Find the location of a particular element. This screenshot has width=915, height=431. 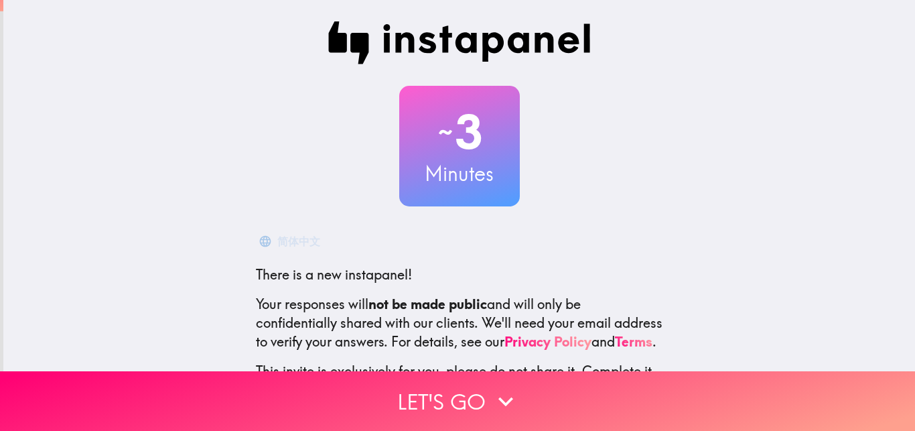

h3: Minutes is located at coordinates (460, 174).